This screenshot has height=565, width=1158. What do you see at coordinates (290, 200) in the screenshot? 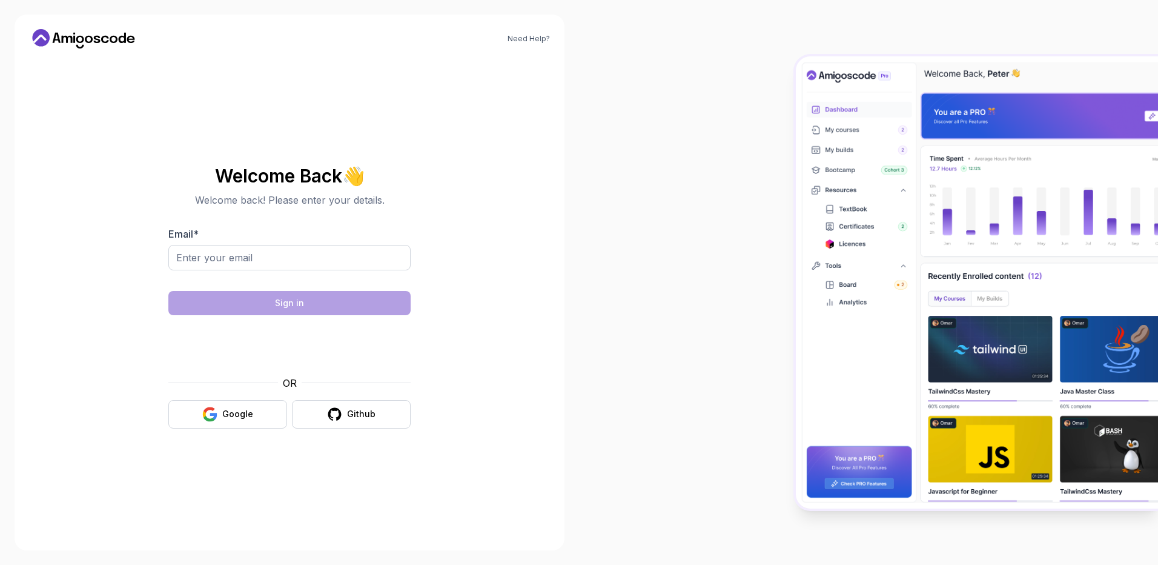
I see `p: Welcome back! Please enter your details.` at bounding box center [290, 200].